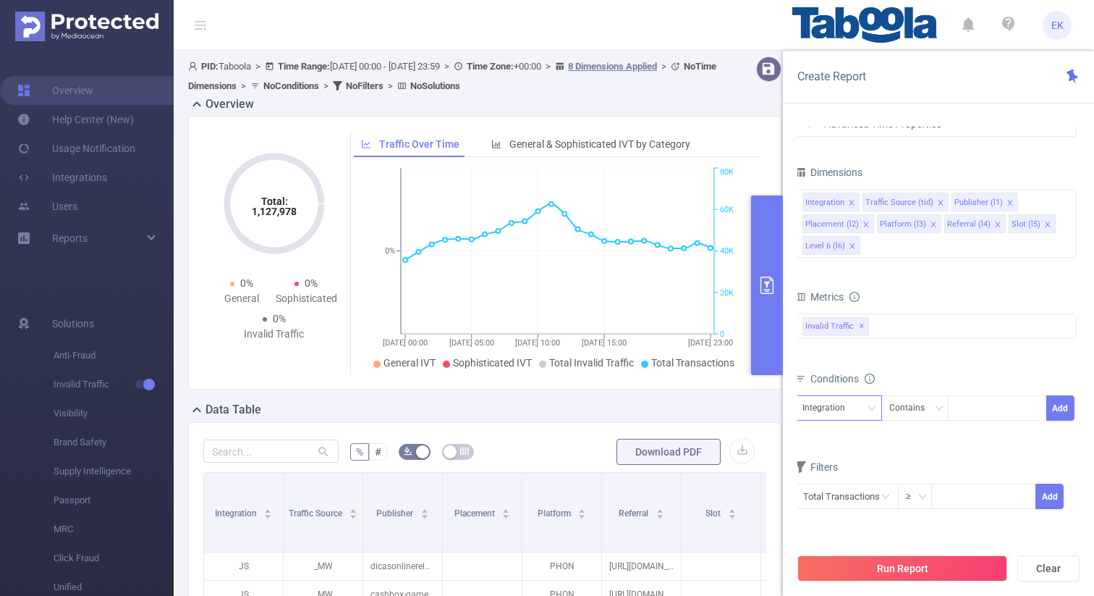 This screenshot has height=596, width=1094. I want to click on span: MRC, so click(114, 529).